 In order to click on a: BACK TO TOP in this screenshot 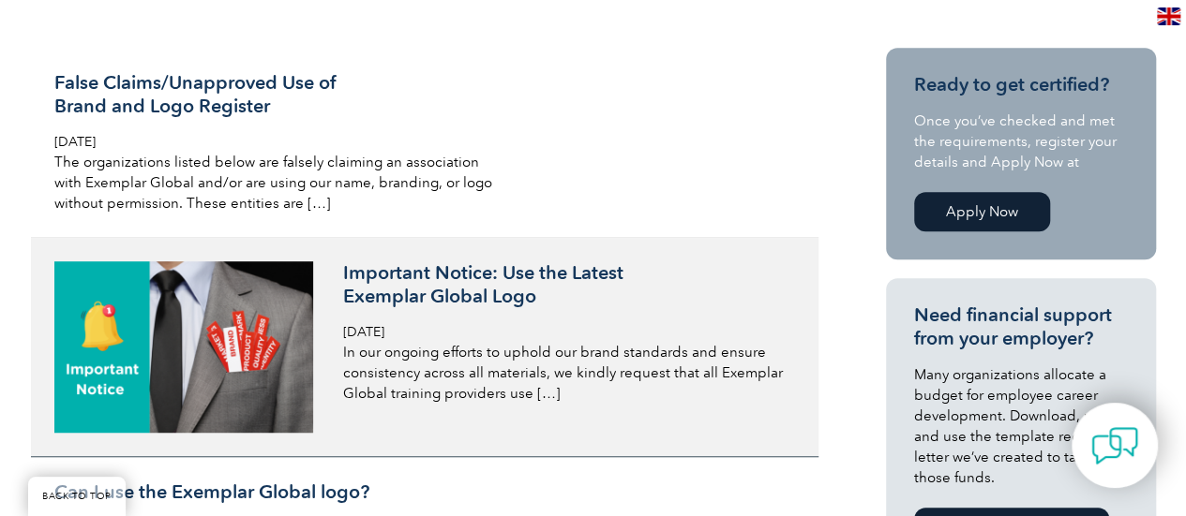, I will do `click(77, 497)`.